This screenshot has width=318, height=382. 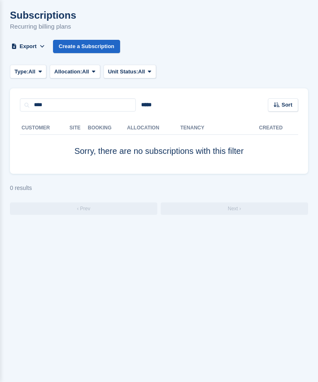 I want to click on button: Export, so click(x=28, y=46).